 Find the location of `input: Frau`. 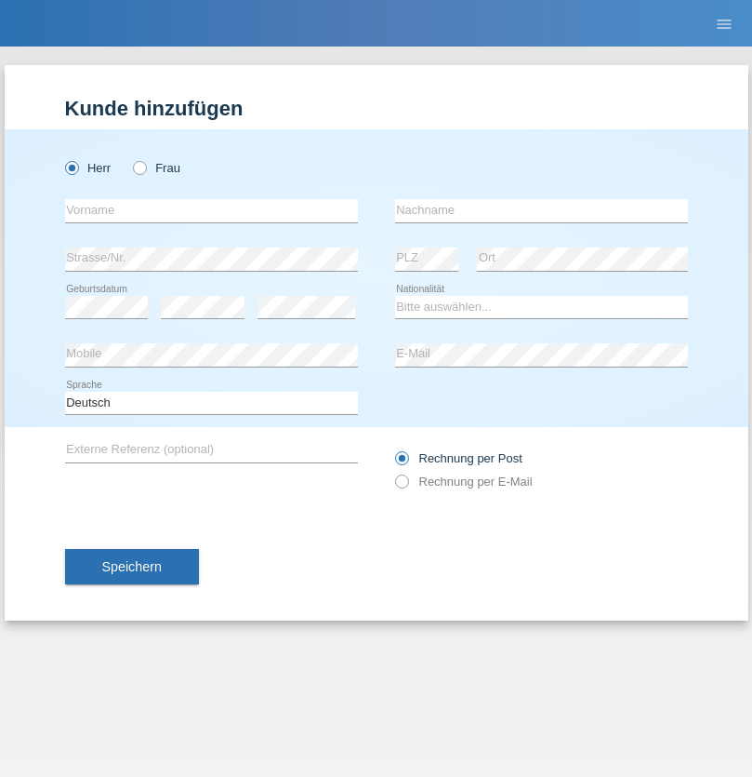

input: Frau is located at coordinates (139, 166).